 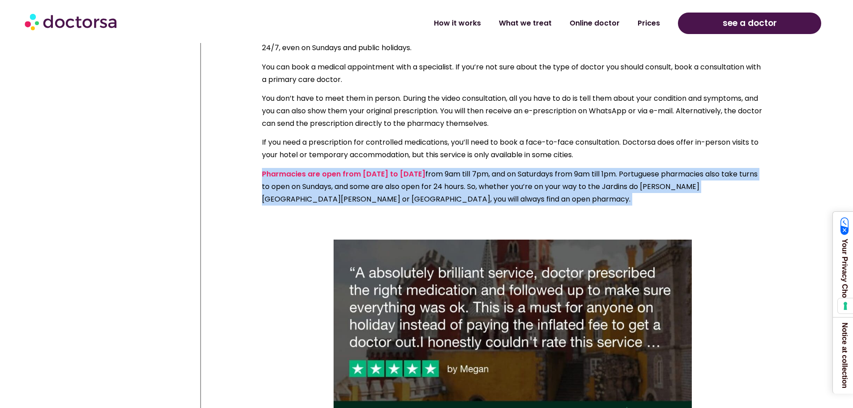 What do you see at coordinates (513, 111) in the screenshot?
I see `p: You don’t have to meet them in person. During the video consultation, all you have to do is tell ...` at bounding box center [513, 111].